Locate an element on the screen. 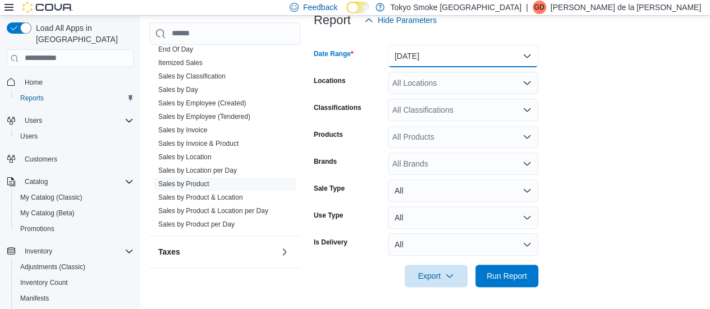 This screenshot has height=309, width=710. button: Manifests is located at coordinates (75, 299).